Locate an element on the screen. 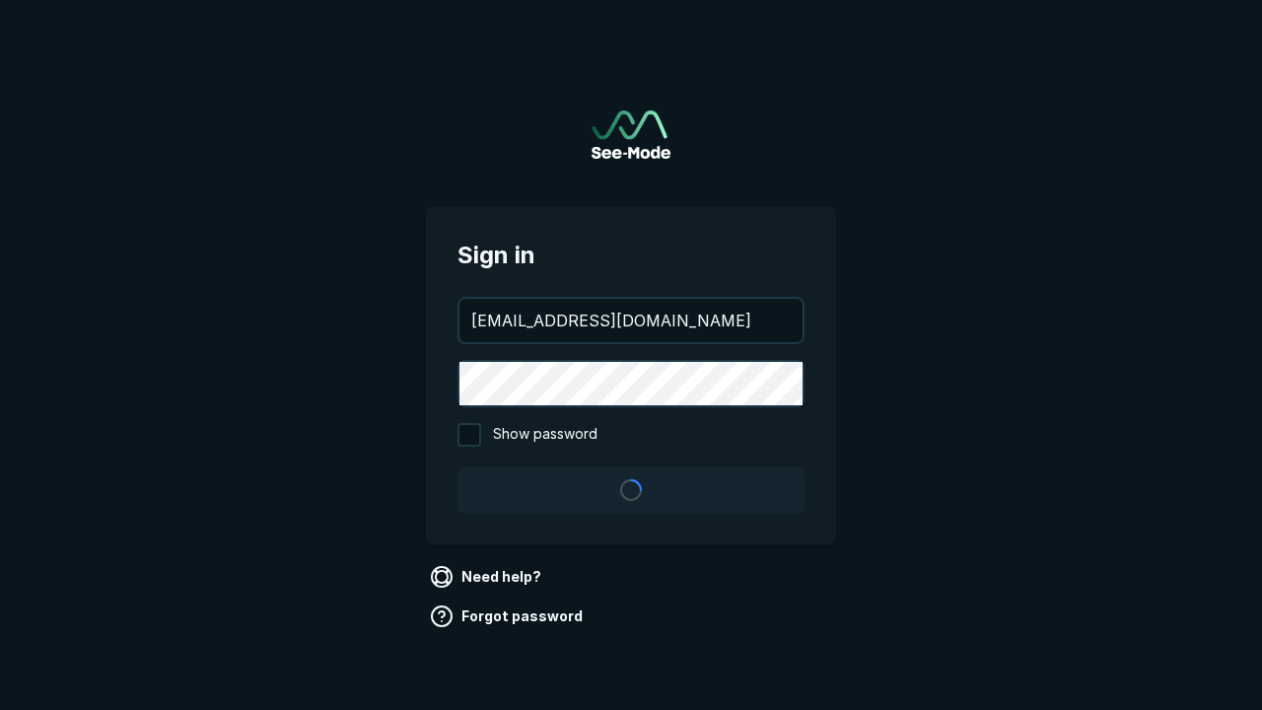  span: Show password is located at coordinates (545, 435).